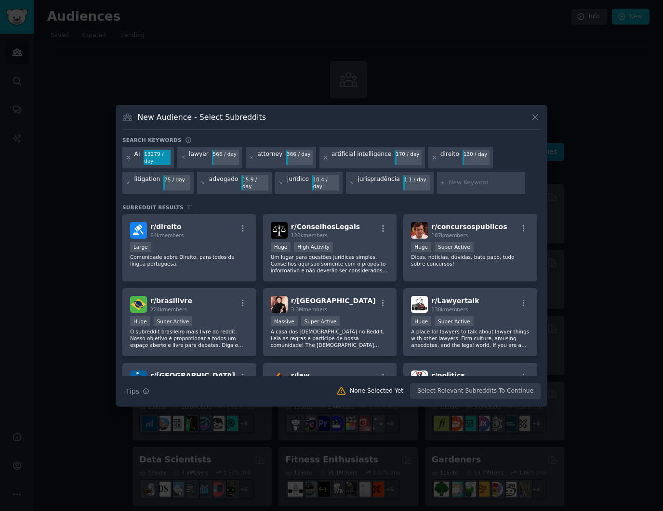  Describe the element at coordinates (225, 155) in the screenshot. I see `div: 566 / day` at that location.